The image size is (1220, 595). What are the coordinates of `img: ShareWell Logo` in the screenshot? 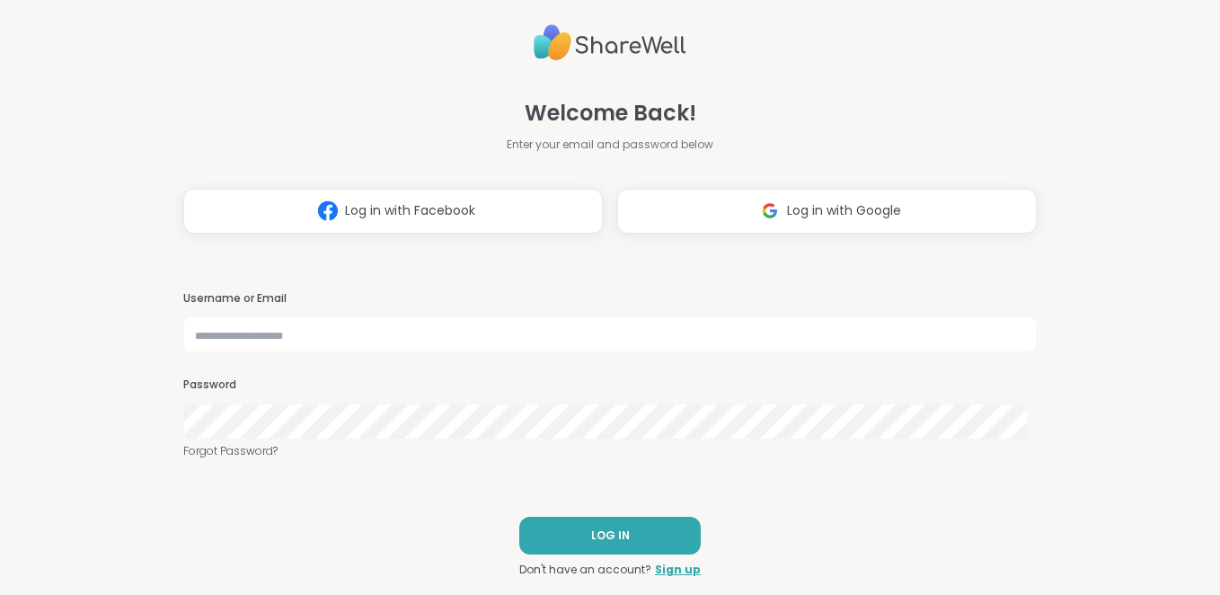 It's located at (610, 42).